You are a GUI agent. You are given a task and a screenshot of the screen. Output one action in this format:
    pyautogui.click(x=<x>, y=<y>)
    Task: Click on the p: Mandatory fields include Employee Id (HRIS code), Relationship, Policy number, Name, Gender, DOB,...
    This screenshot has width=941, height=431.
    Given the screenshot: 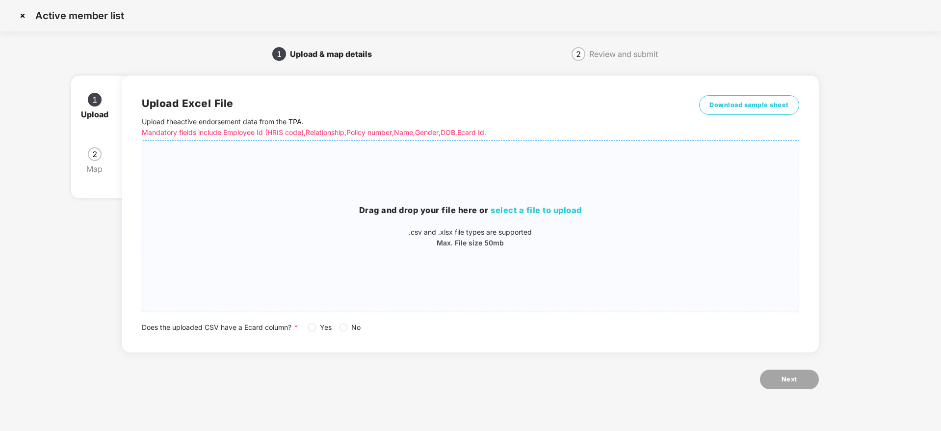 What is the action you would take?
    pyautogui.click(x=402, y=132)
    